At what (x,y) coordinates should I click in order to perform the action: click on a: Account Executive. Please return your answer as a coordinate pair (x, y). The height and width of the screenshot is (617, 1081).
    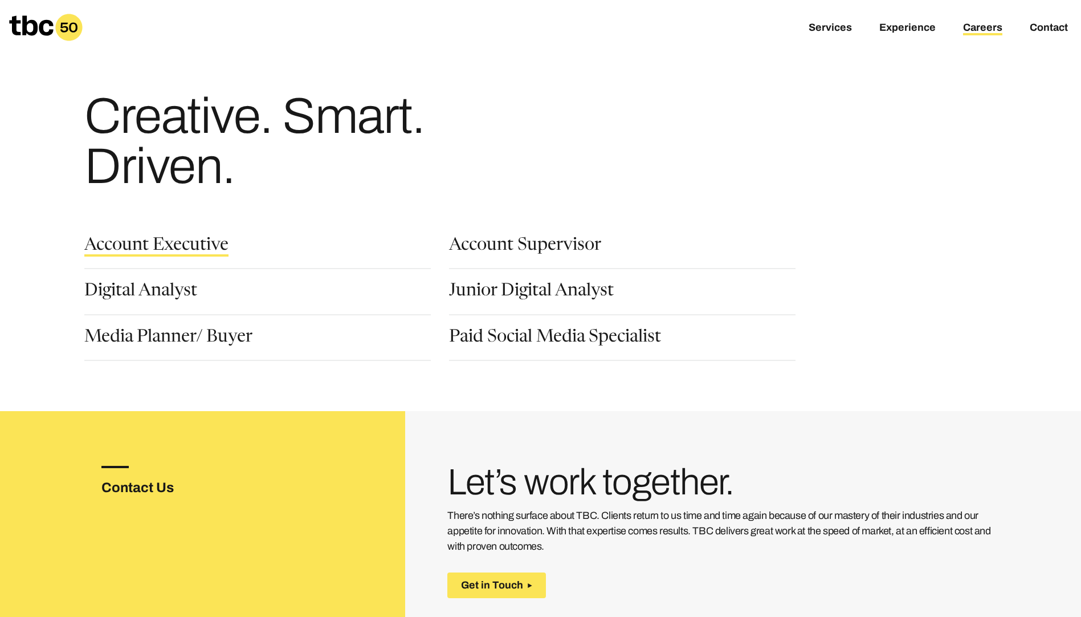
    Looking at the image, I should click on (156, 247).